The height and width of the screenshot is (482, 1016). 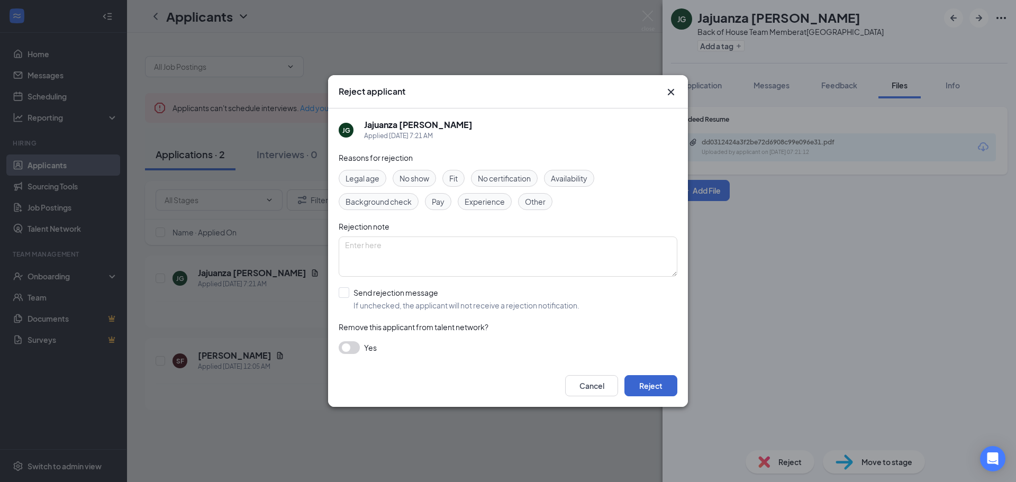 What do you see at coordinates (651, 386) in the screenshot?
I see `button: Reject` at bounding box center [651, 386].